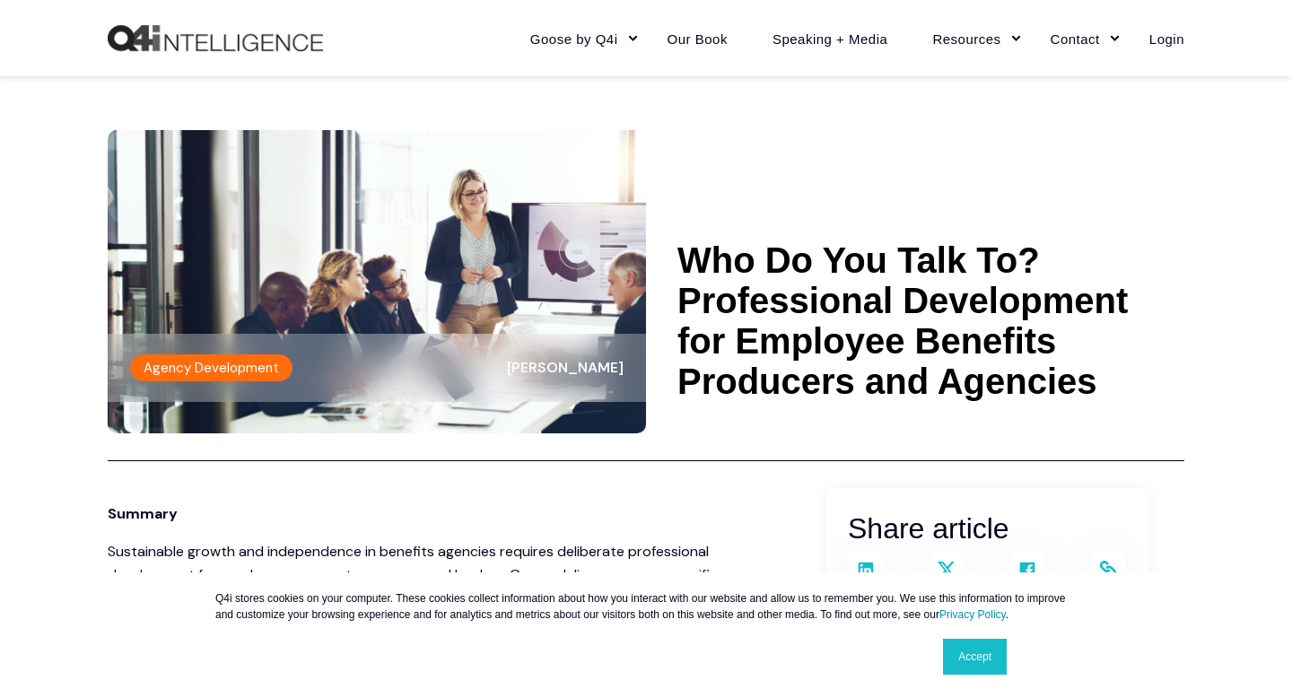 This screenshot has width=1292, height=698. What do you see at coordinates (974, 657) in the screenshot?
I see `a: Accept` at bounding box center [974, 657].